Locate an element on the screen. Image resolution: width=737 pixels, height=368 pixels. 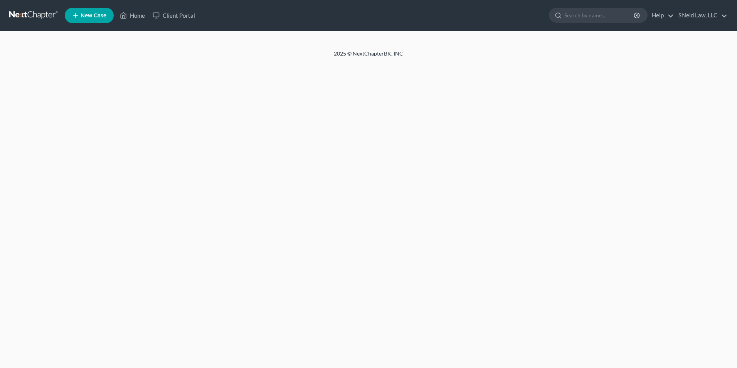
span: New Case is located at coordinates (93, 15).